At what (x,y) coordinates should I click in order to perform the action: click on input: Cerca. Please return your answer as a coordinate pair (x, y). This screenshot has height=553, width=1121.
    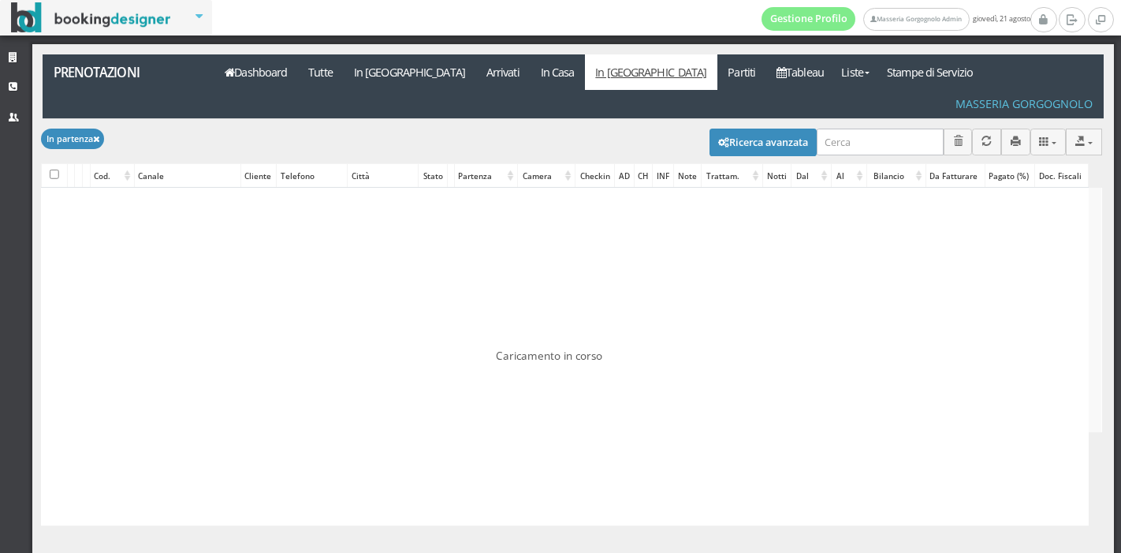
    Looking at the image, I should click on (880, 141).